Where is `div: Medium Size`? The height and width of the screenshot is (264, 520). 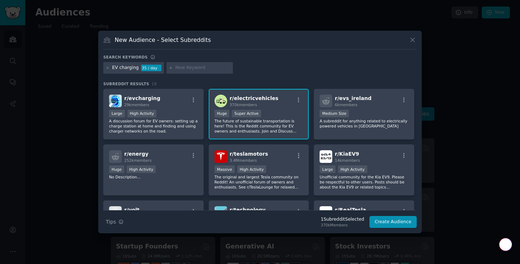
div: Medium Size is located at coordinates (334, 113).